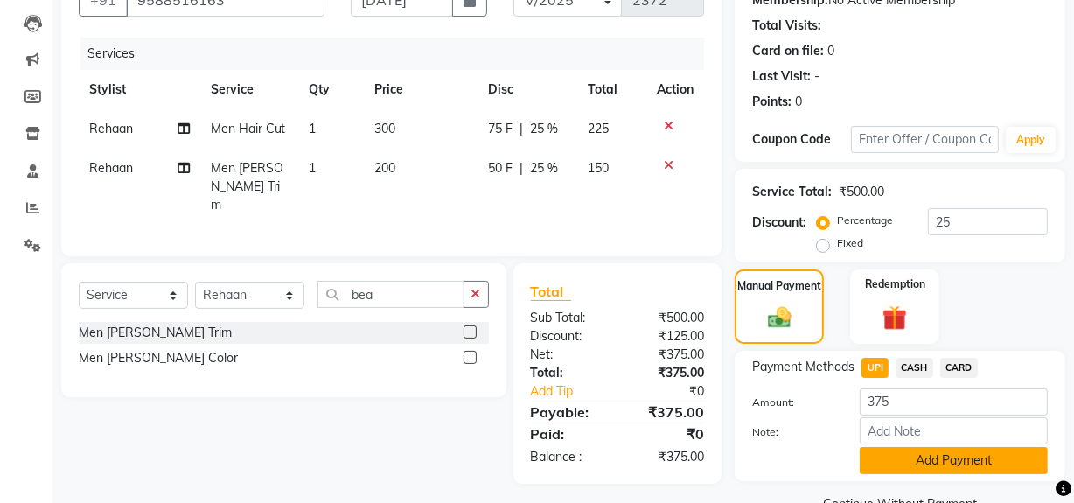 This screenshot has height=503, width=1074. I want to click on label: Note:, so click(792, 432).